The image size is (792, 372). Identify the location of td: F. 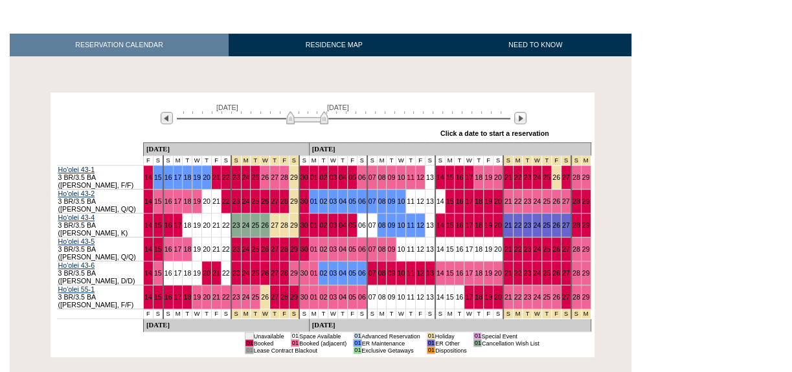
(216, 161).